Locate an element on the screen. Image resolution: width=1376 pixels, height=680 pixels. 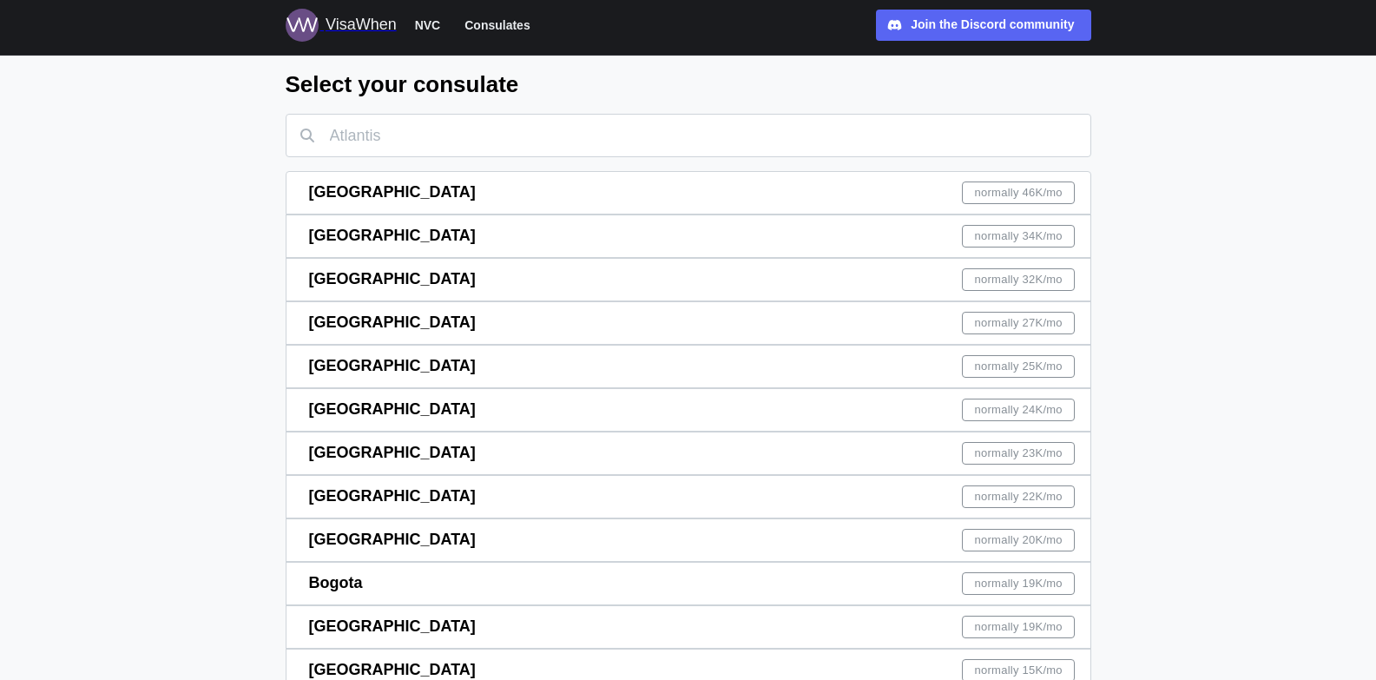
a: Consulates is located at coordinates (496, 25).